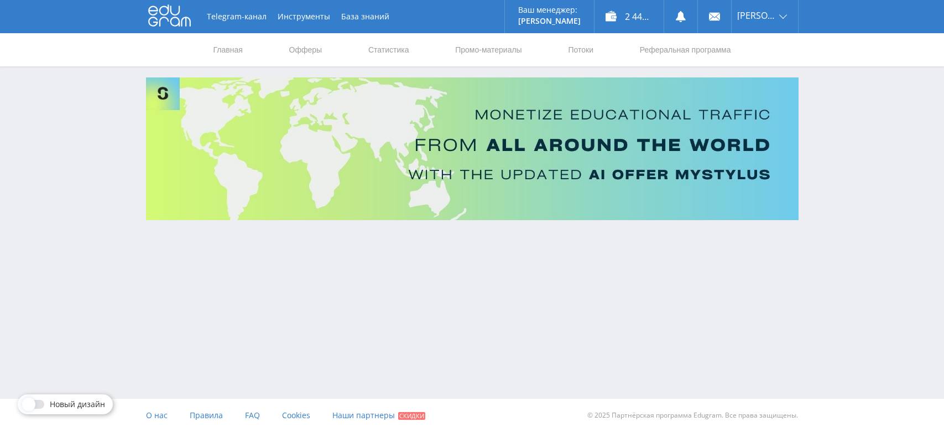 The width and height of the screenshot is (944, 432). Describe the element at coordinates (411, 416) in the screenshot. I see `span: Скидки` at that location.